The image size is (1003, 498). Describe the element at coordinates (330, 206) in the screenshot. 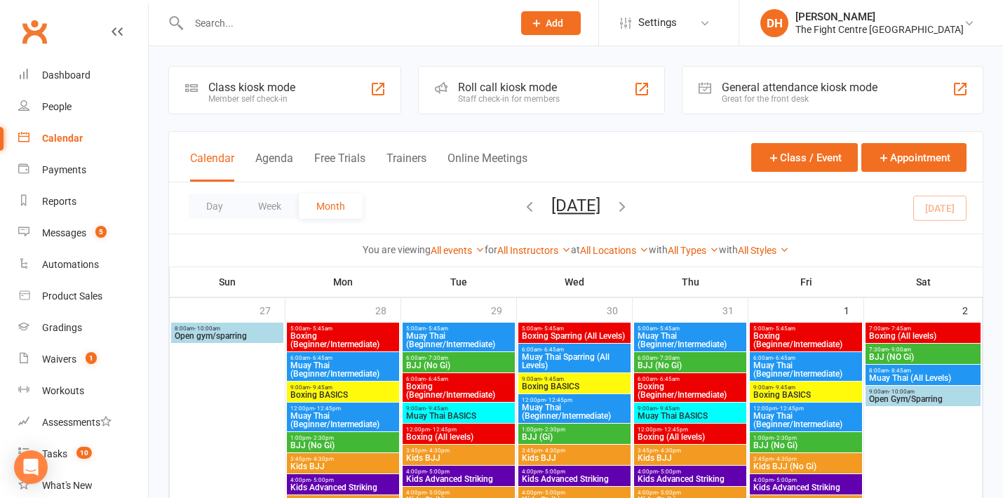

I see `button: Month` at that location.